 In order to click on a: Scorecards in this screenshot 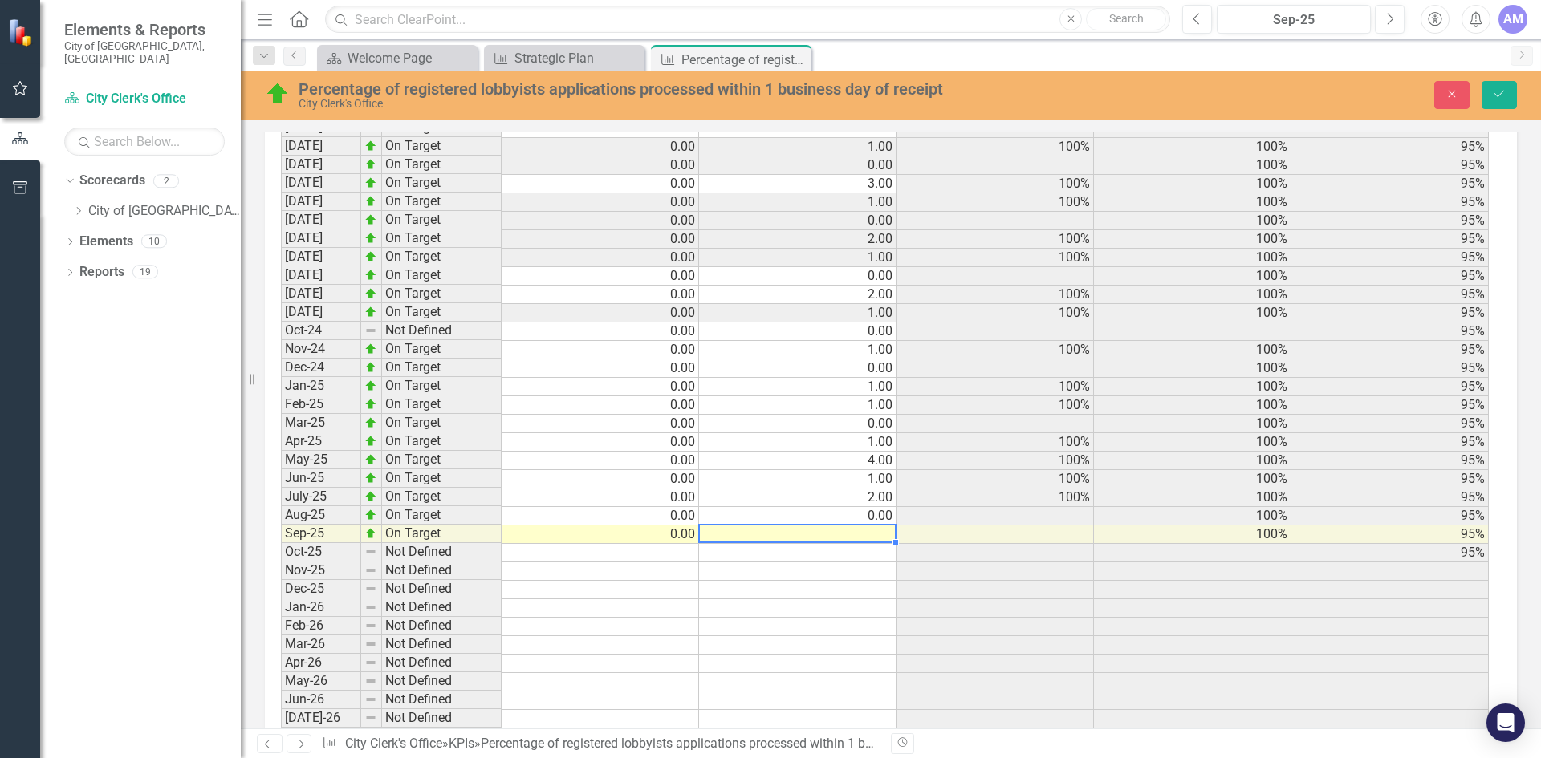, I will do `click(112, 181)`.